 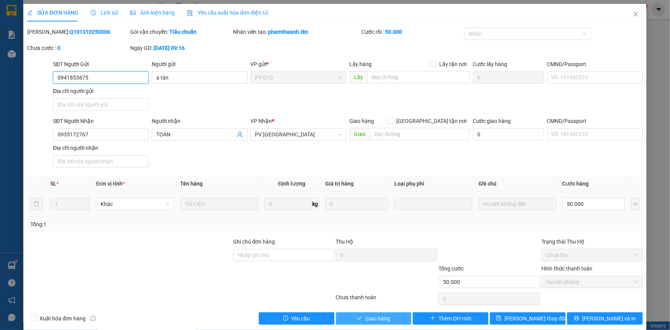 I want to click on span: printer, so click(x=576, y=318).